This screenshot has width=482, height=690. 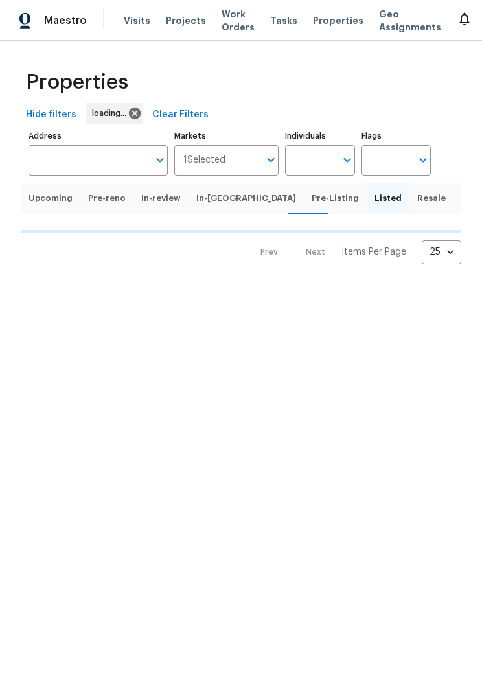 What do you see at coordinates (114, 113) in the screenshot?
I see `div: loading...` at bounding box center [114, 113].